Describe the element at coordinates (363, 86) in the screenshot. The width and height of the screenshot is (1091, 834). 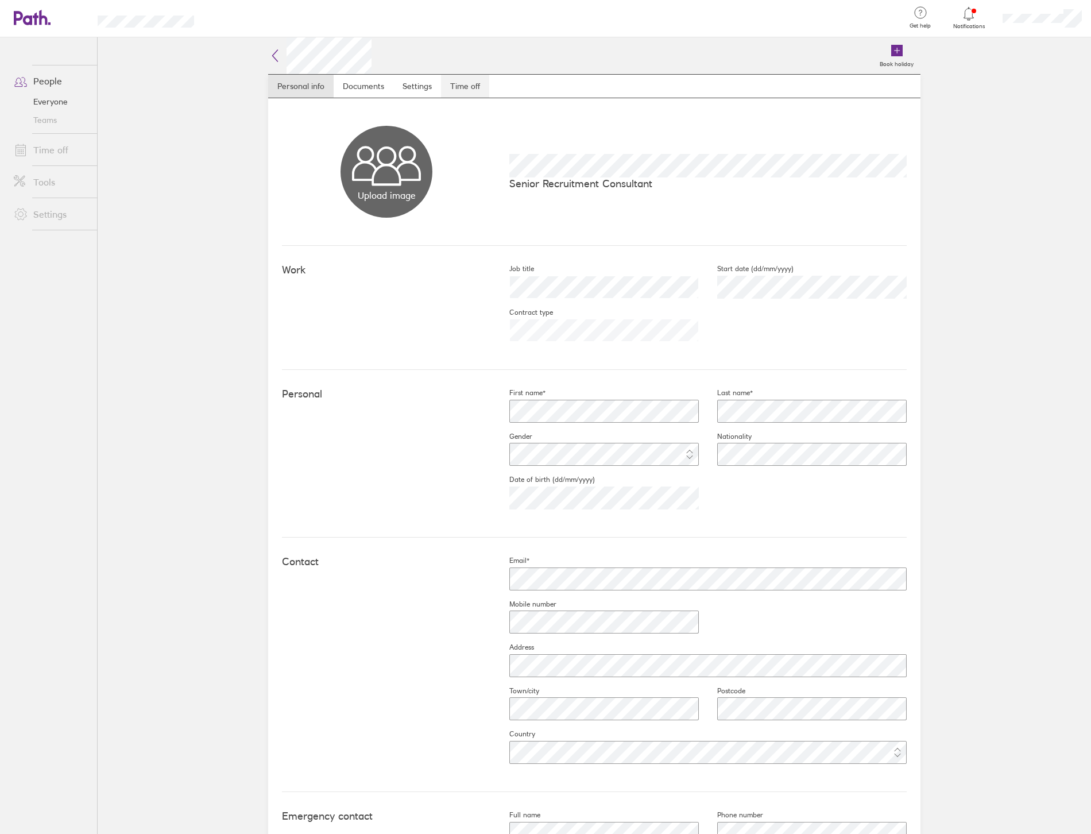
I see `a: Documents` at that location.